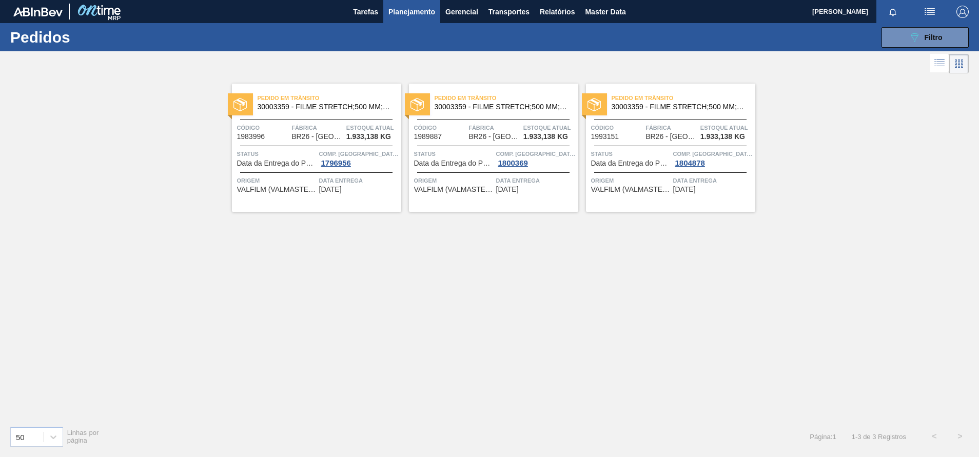 The height and width of the screenshot is (457, 979). I want to click on div: 1800369, so click(513, 163).